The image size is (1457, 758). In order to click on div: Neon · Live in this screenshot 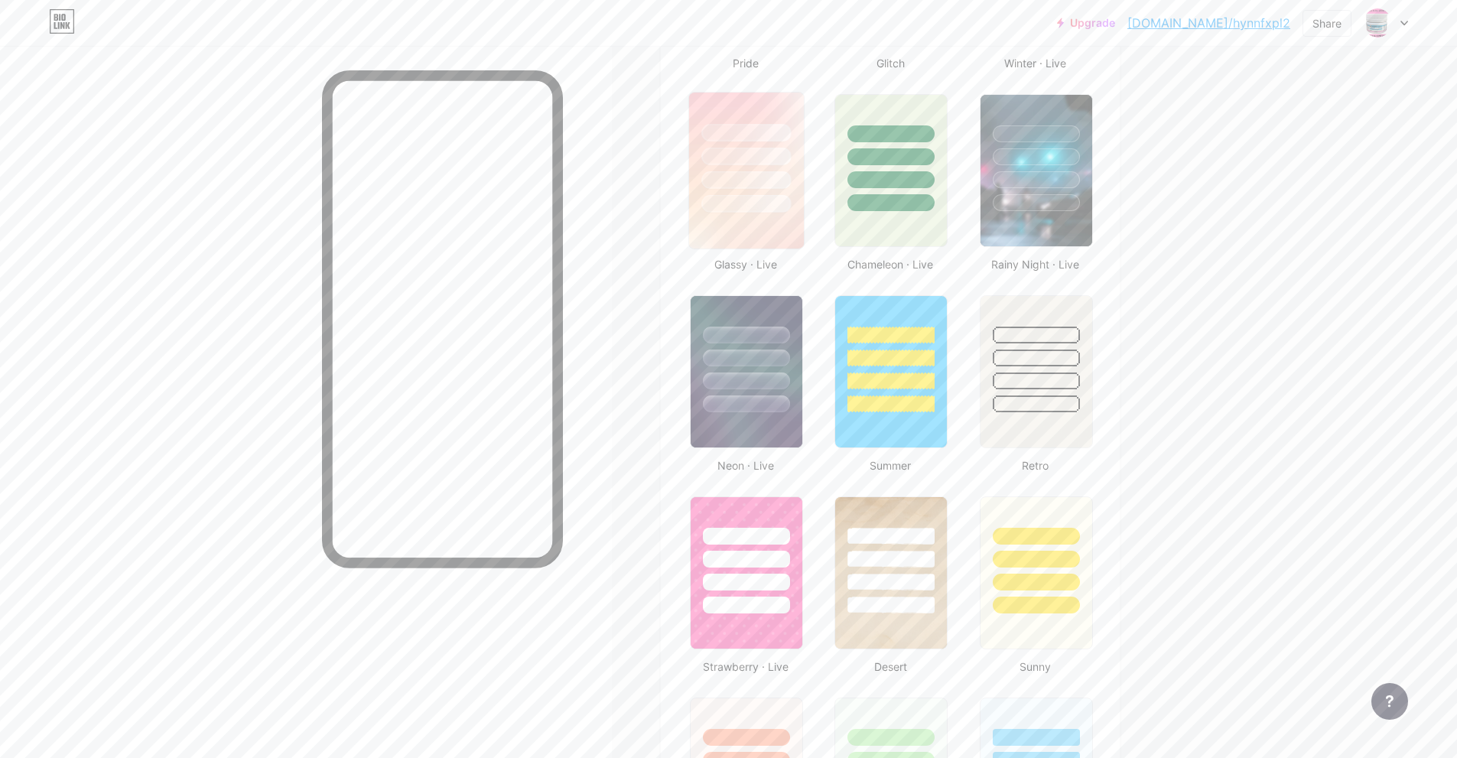, I will do `click(745, 465)`.